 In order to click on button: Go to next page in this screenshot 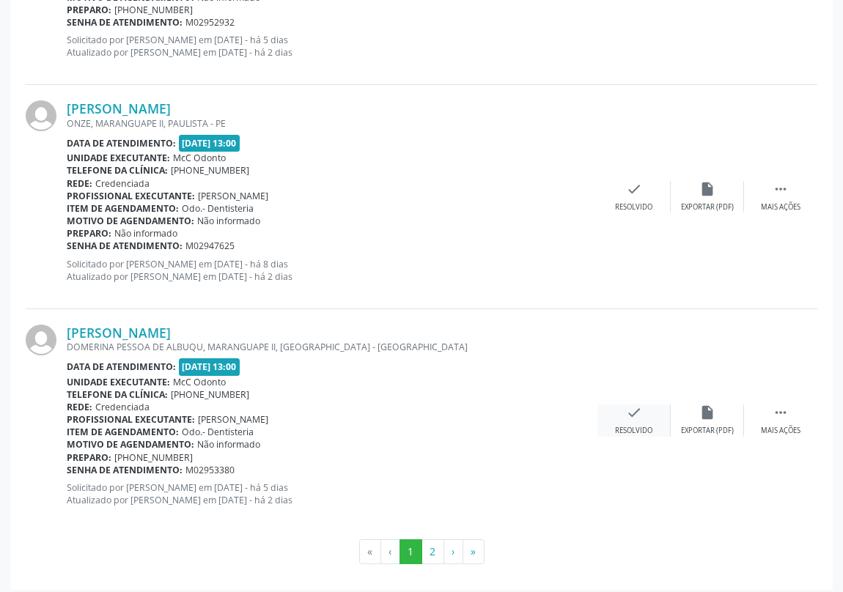, I will do `click(453, 552)`.